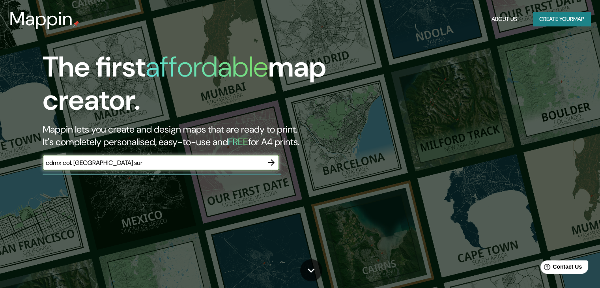 Image resolution: width=600 pixels, height=288 pixels. I want to click on h1: affordable, so click(207, 67).